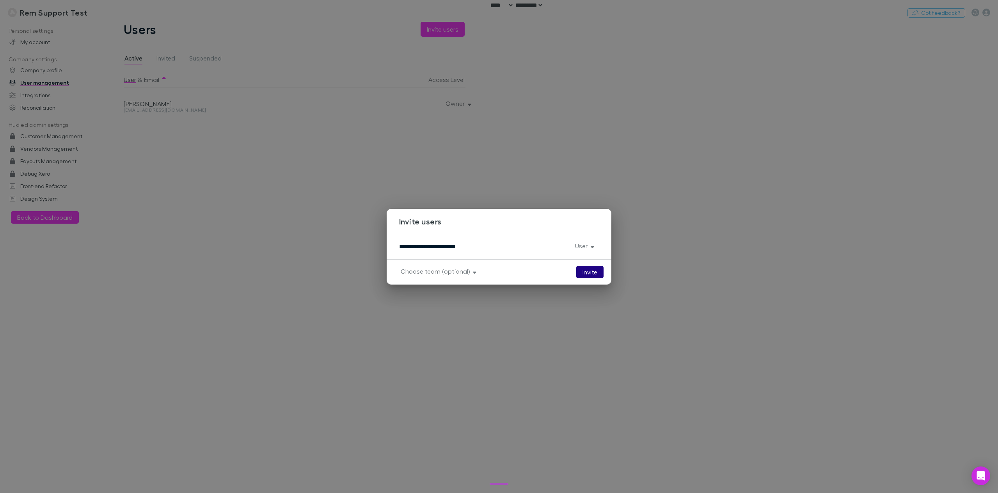 The width and height of the screenshot is (998, 493). What do you see at coordinates (981, 476) in the screenshot?
I see `div: Open Intercom Messenger` at bounding box center [981, 476].